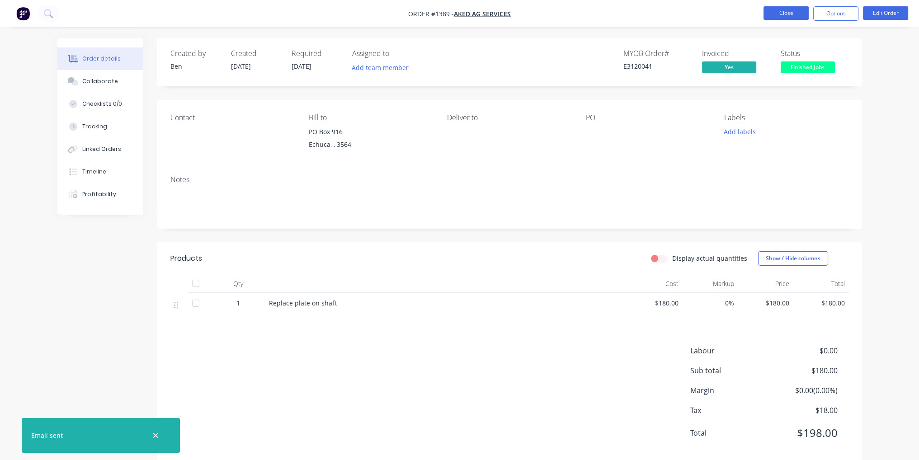 This screenshot has height=460, width=919. What do you see at coordinates (655, 284) in the screenshot?
I see `div: Cost` at bounding box center [655, 284].